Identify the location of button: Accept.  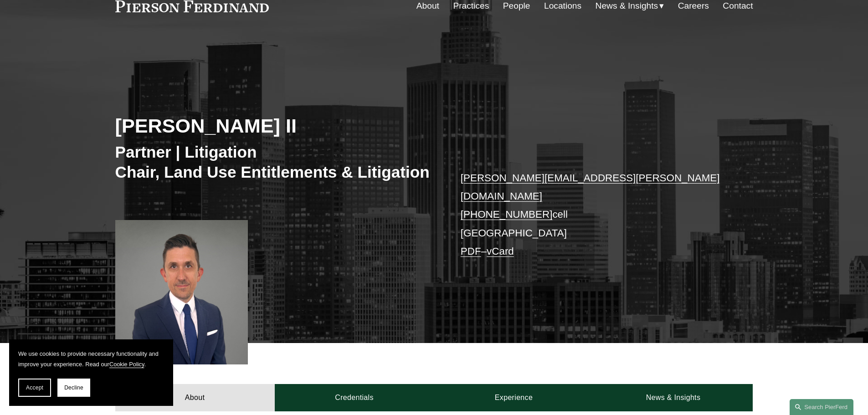
(35, 388).